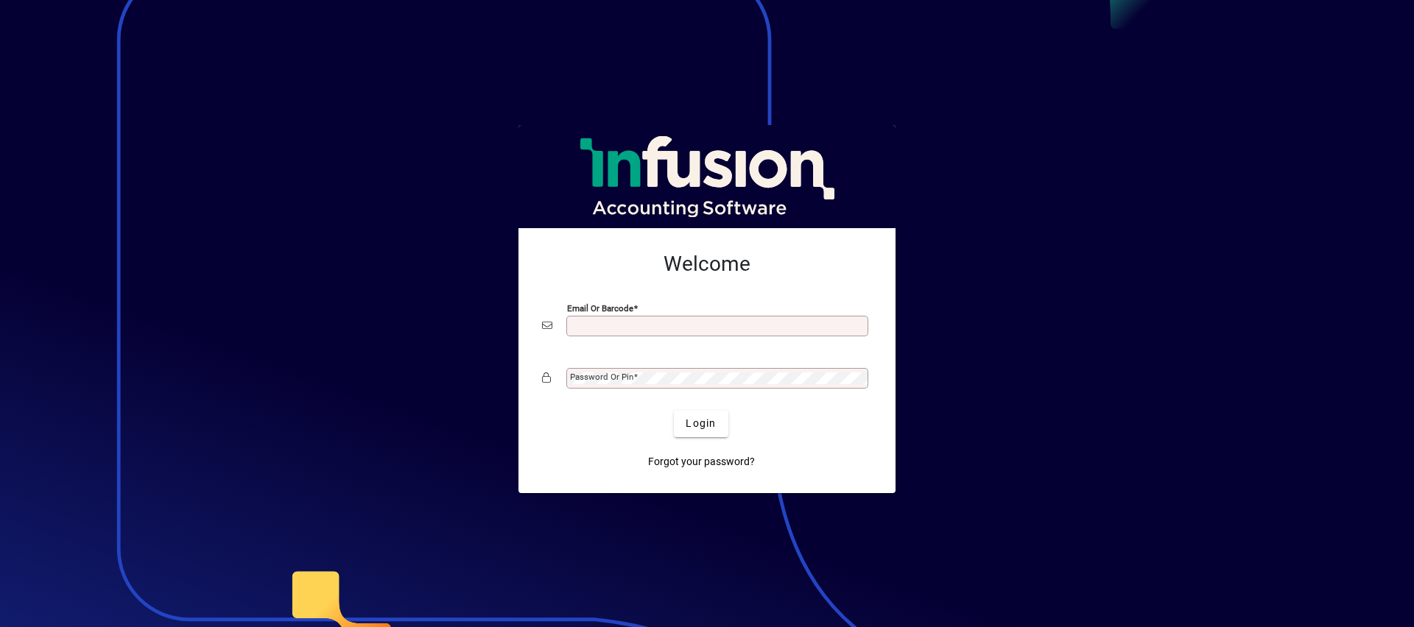 Image resolution: width=1414 pixels, height=627 pixels. What do you see at coordinates (700, 423) in the screenshot?
I see `span: Login` at bounding box center [700, 423].